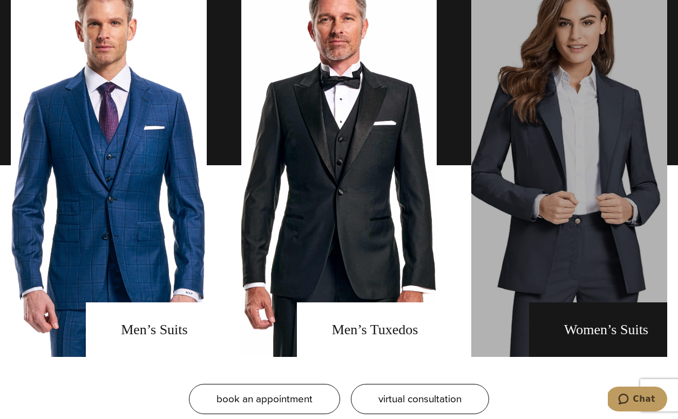 The image size is (678, 419). I want to click on span: virtual consultation, so click(420, 399).